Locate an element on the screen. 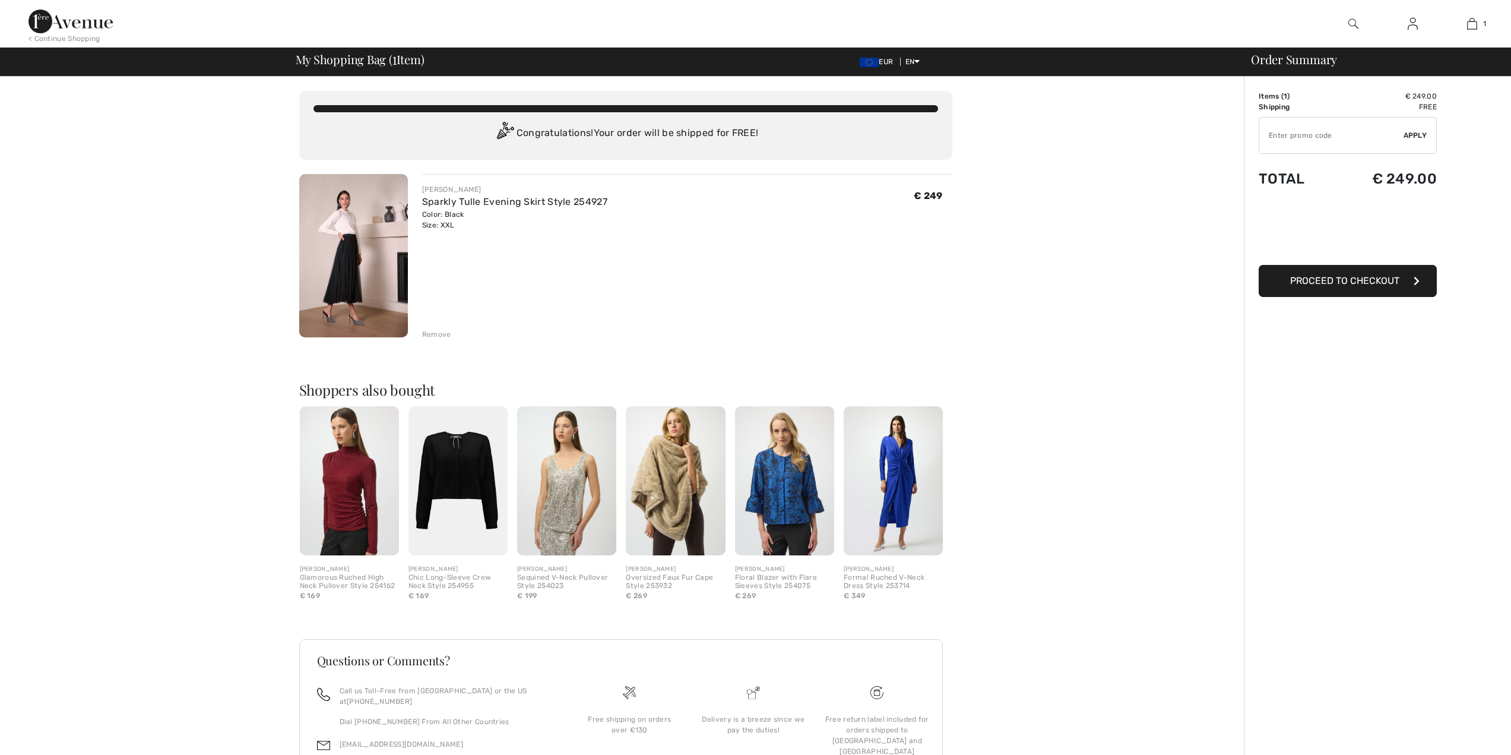 The image size is (1511, 755). img: search the website is located at coordinates (1353, 24).